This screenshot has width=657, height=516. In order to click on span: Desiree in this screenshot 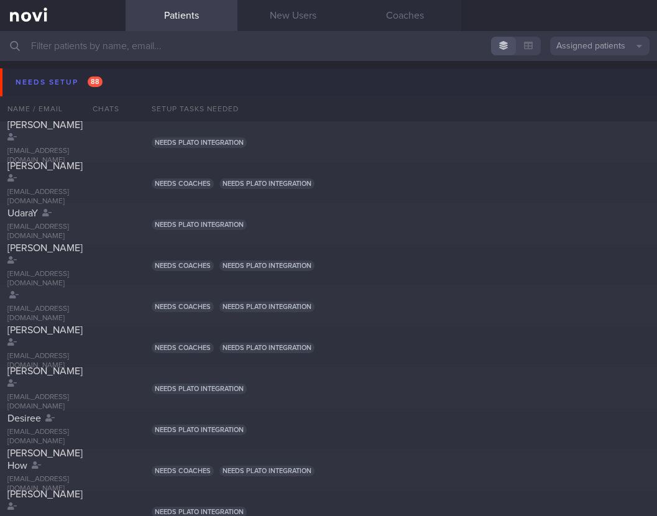, I will do `click(24, 418)`.